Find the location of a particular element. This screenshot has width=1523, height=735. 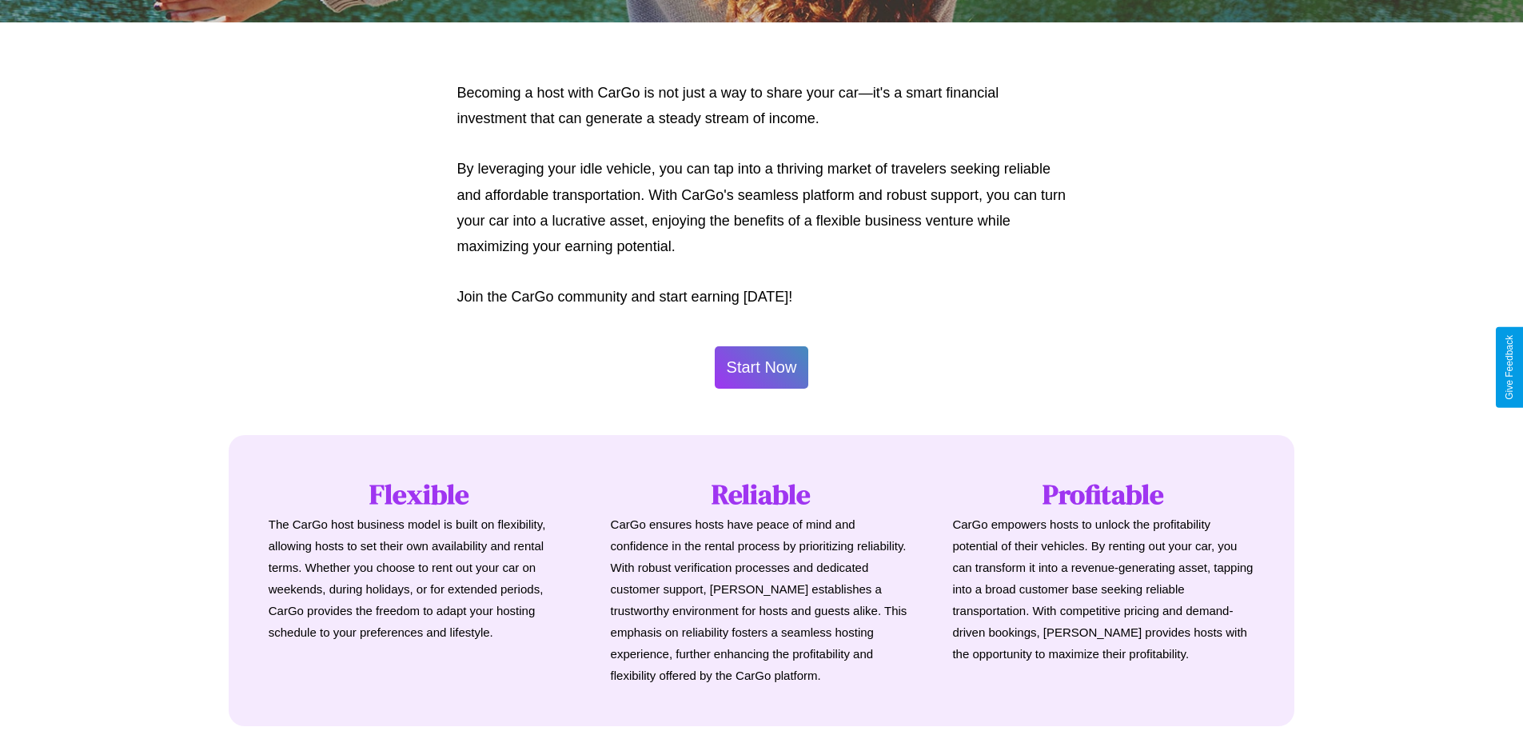

p: CarGo ensures hosts have peace of mind and confidence in the rental process by prioritizing relia... is located at coordinates (762, 600).